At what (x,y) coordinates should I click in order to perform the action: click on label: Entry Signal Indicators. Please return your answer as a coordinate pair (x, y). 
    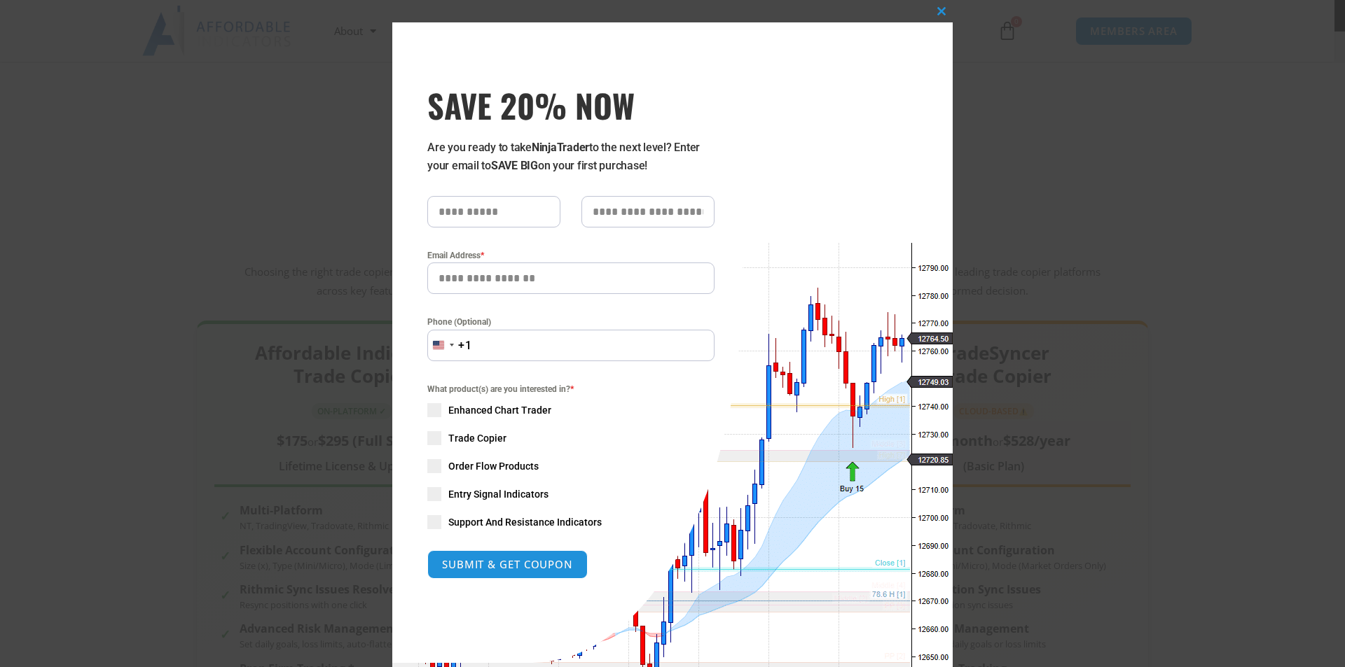
    Looking at the image, I should click on (571, 494).